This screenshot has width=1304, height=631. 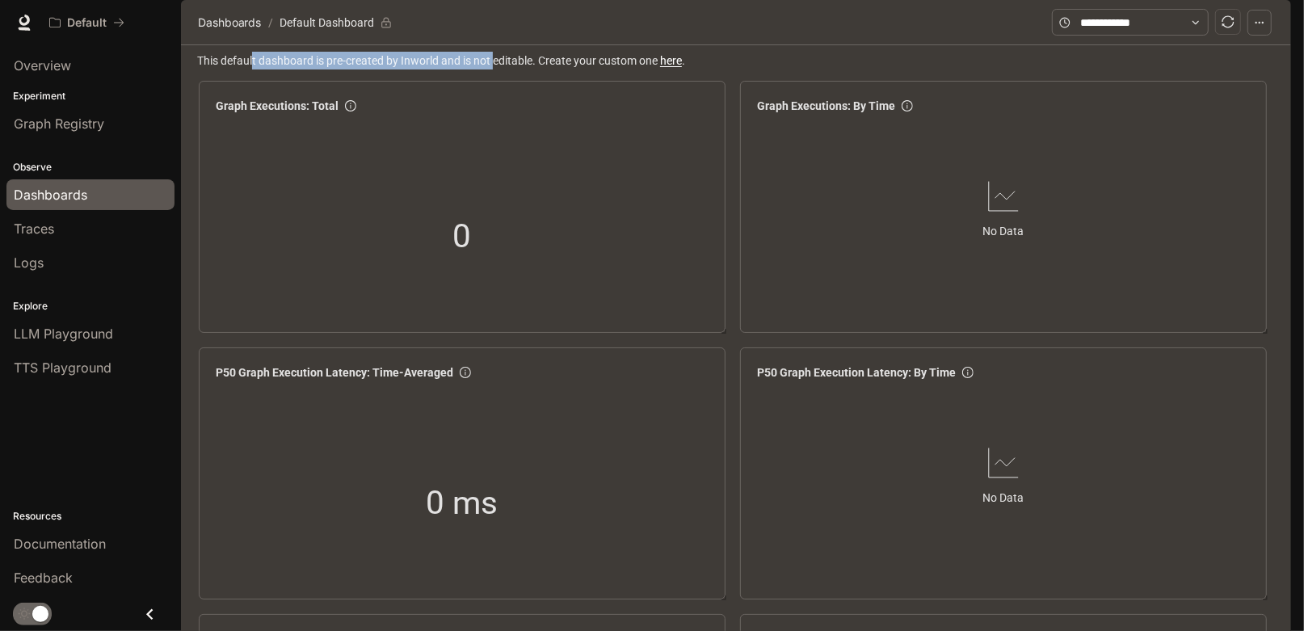 I want to click on a: here, so click(x=671, y=61).